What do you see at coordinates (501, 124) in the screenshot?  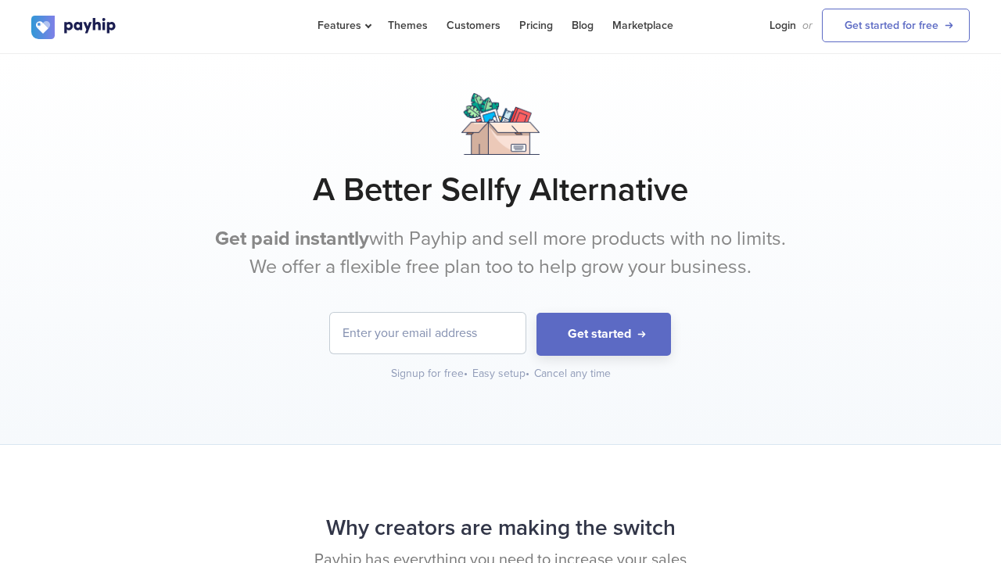 I see `img: box.png` at bounding box center [501, 124].